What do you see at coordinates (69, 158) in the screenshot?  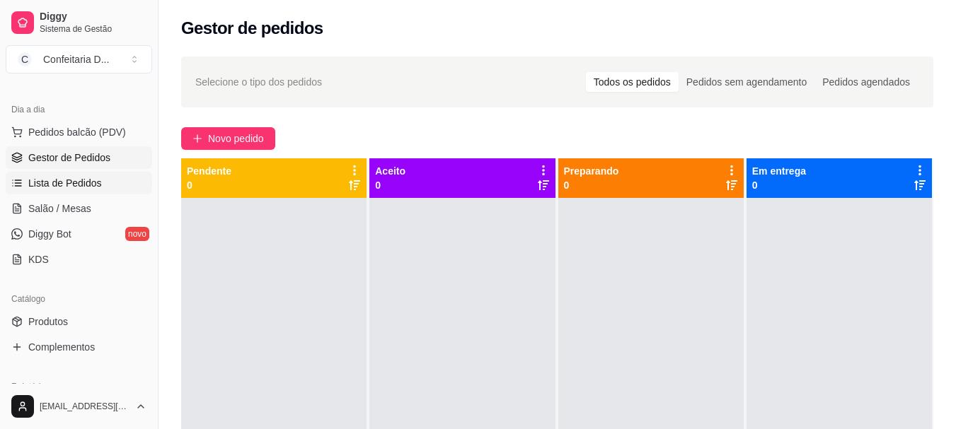 I see `span: Gestor de Pedidos` at bounding box center [69, 158].